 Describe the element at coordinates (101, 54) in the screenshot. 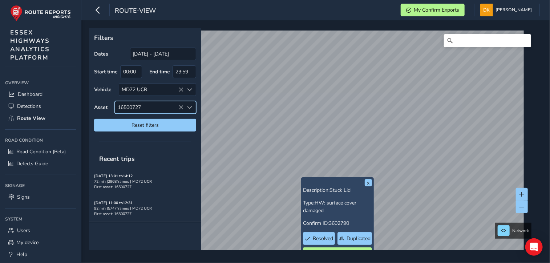

I see `label: Dates` at that location.